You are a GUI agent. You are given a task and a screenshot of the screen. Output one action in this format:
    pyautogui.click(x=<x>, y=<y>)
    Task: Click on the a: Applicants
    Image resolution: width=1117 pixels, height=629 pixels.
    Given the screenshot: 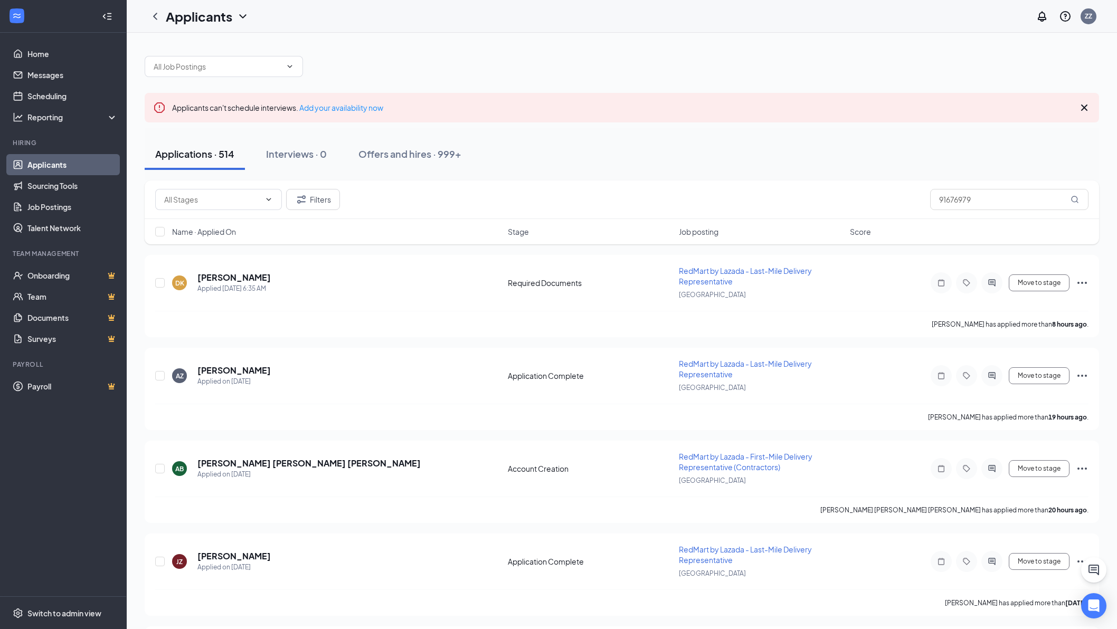 What is the action you would take?
    pyautogui.click(x=72, y=165)
    